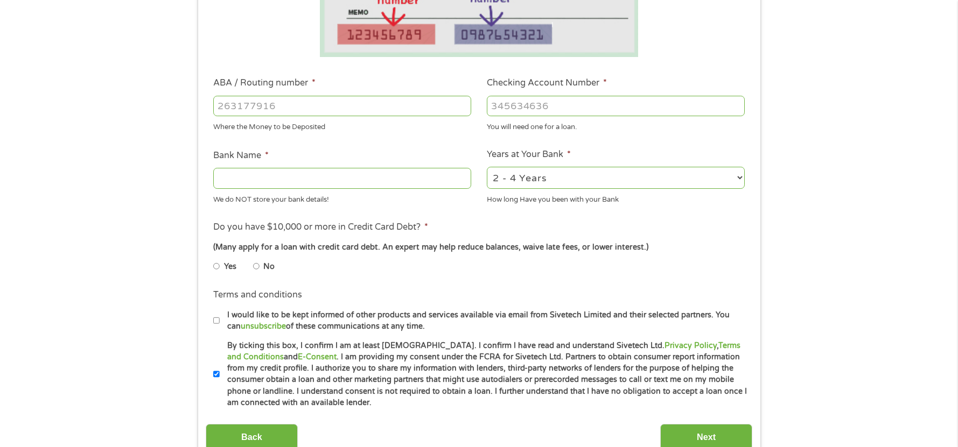 The height and width of the screenshot is (447, 958). I want to click on label: ABA / Routing number, so click(264, 83).